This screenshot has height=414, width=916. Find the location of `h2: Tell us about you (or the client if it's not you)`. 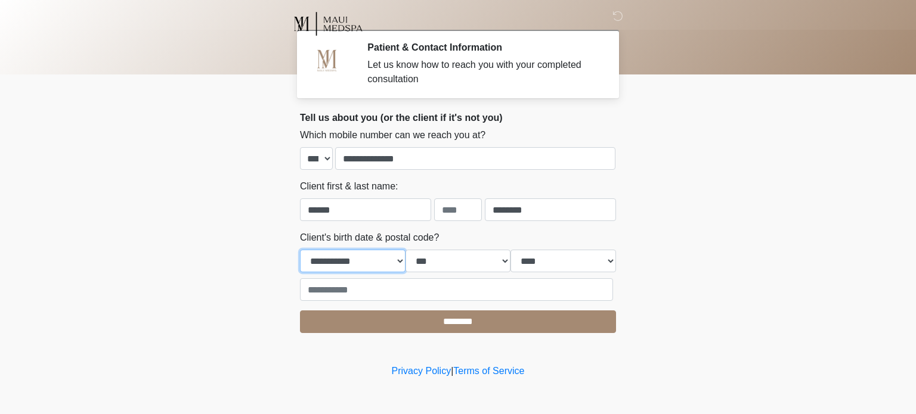

h2: Tell us about you (or the client if it's not you) is located at coordinates (458, 117).